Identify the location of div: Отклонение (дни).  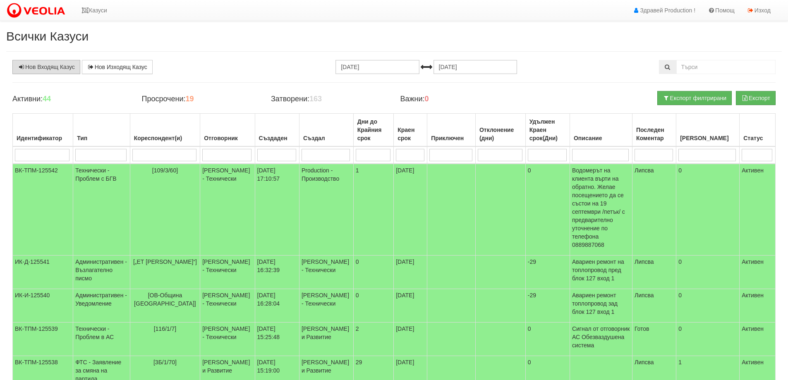
(501, 134).